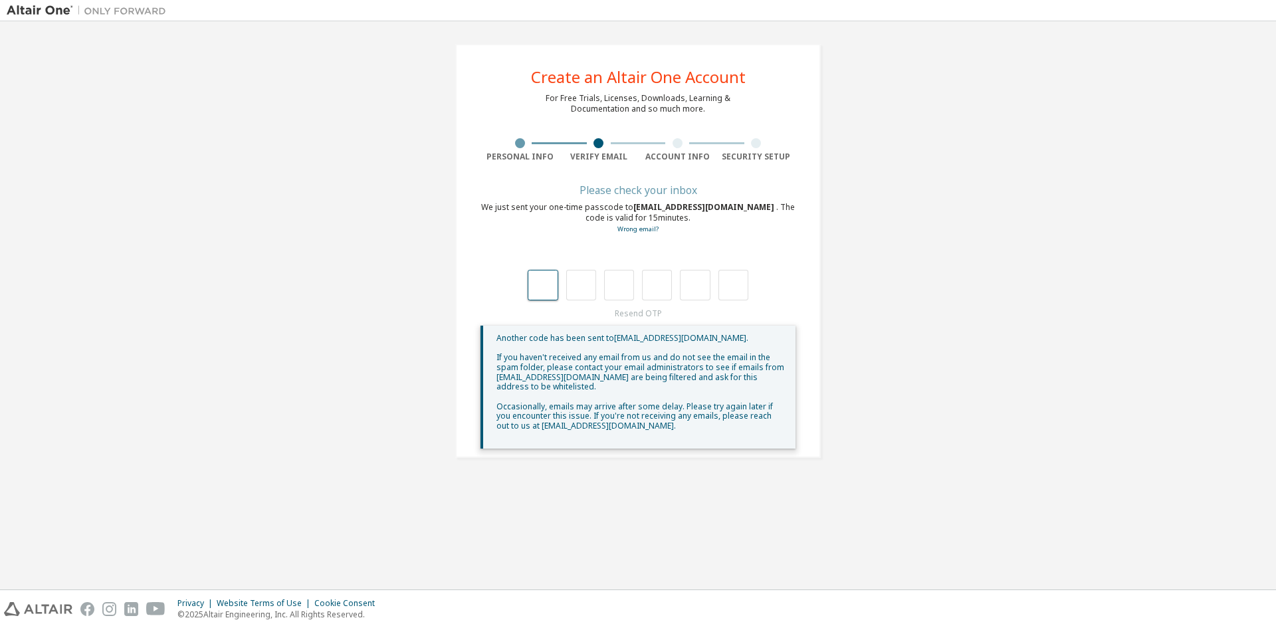 This screenshot has height=628, width=1276. I want to click on div: For Free Trials, Licenses, Downloads, Learning & Documentation and so much more., so click(638, 104).